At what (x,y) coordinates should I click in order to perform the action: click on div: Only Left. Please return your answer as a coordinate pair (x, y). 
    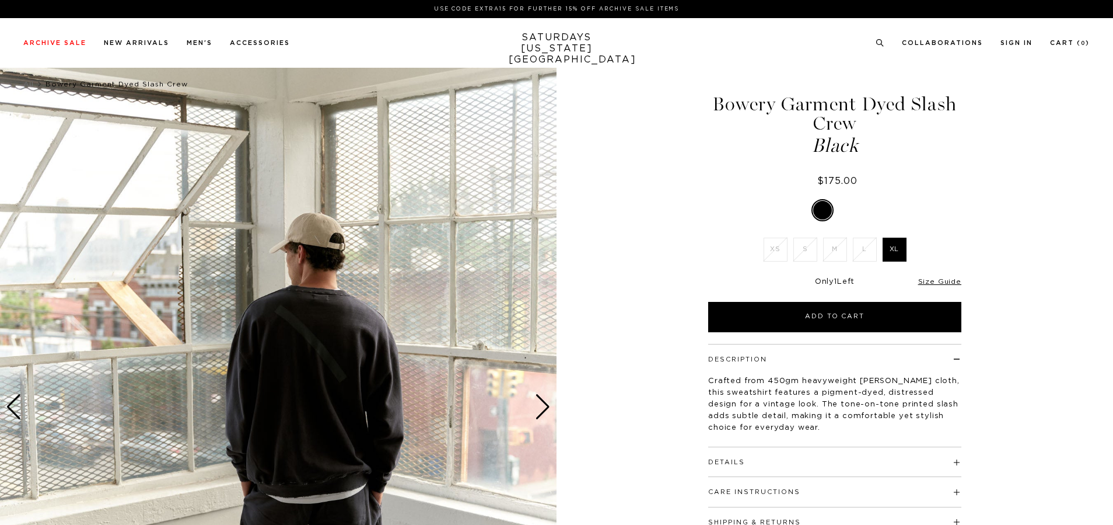
    Looking at the image, I should click on (835, 282).